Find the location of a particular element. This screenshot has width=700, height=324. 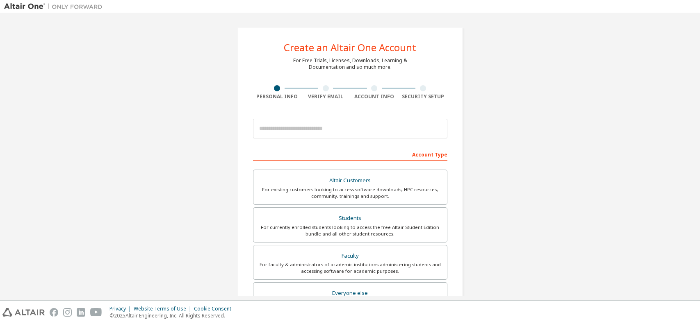

div: Personal Info is located at coordinates (277, 97).